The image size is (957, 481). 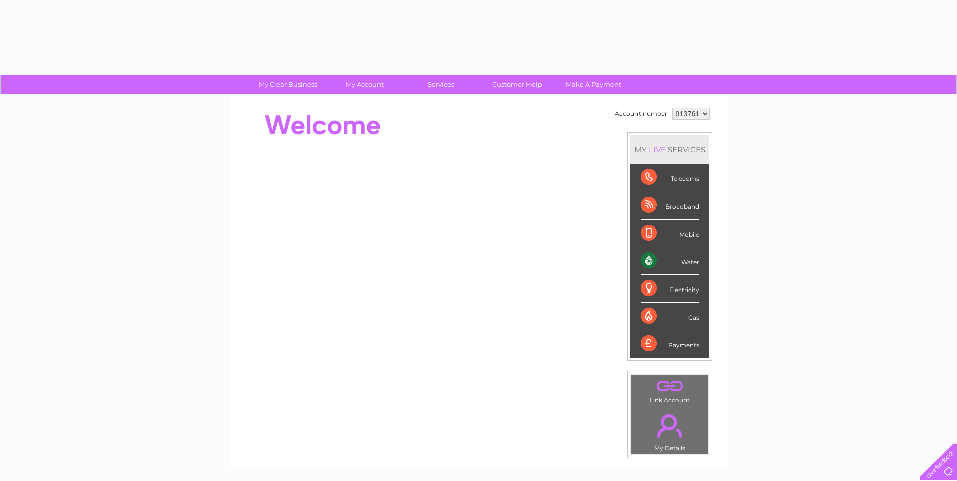 I want to click on a: Make A Payment, so click(x=593, y=84).